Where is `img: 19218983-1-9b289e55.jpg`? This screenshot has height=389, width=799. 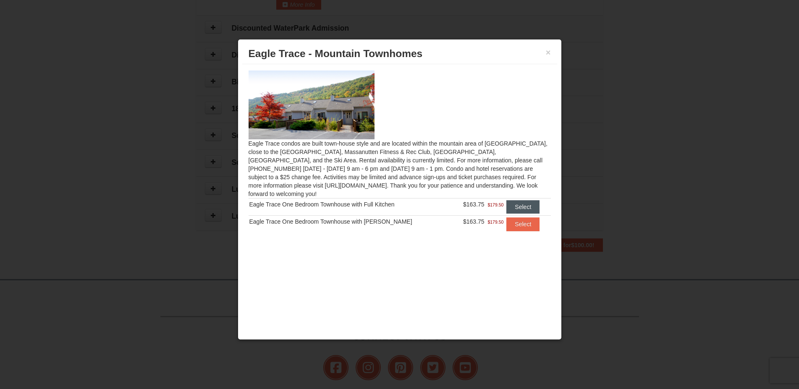
img: 19218983-1-9b289e55.jpg is located at coordinates (312, 105).